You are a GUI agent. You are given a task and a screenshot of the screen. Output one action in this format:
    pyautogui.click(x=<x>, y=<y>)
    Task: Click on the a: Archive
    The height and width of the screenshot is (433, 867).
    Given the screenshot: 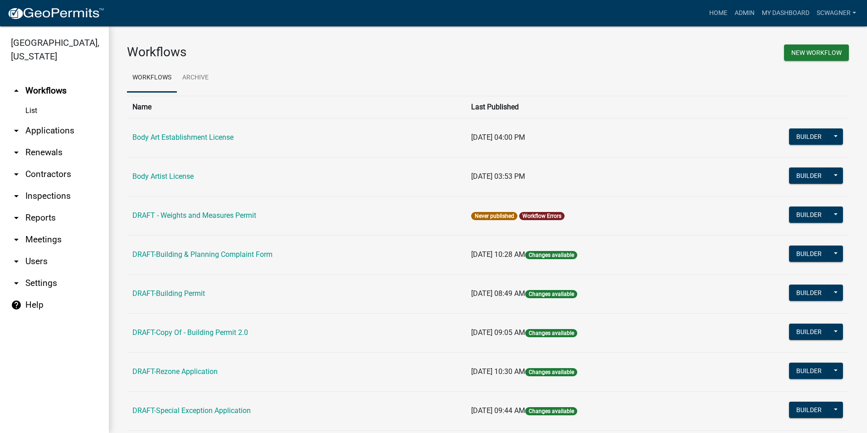 What is the action you would take?
    pyautogui.click(x=195, y=78)
    